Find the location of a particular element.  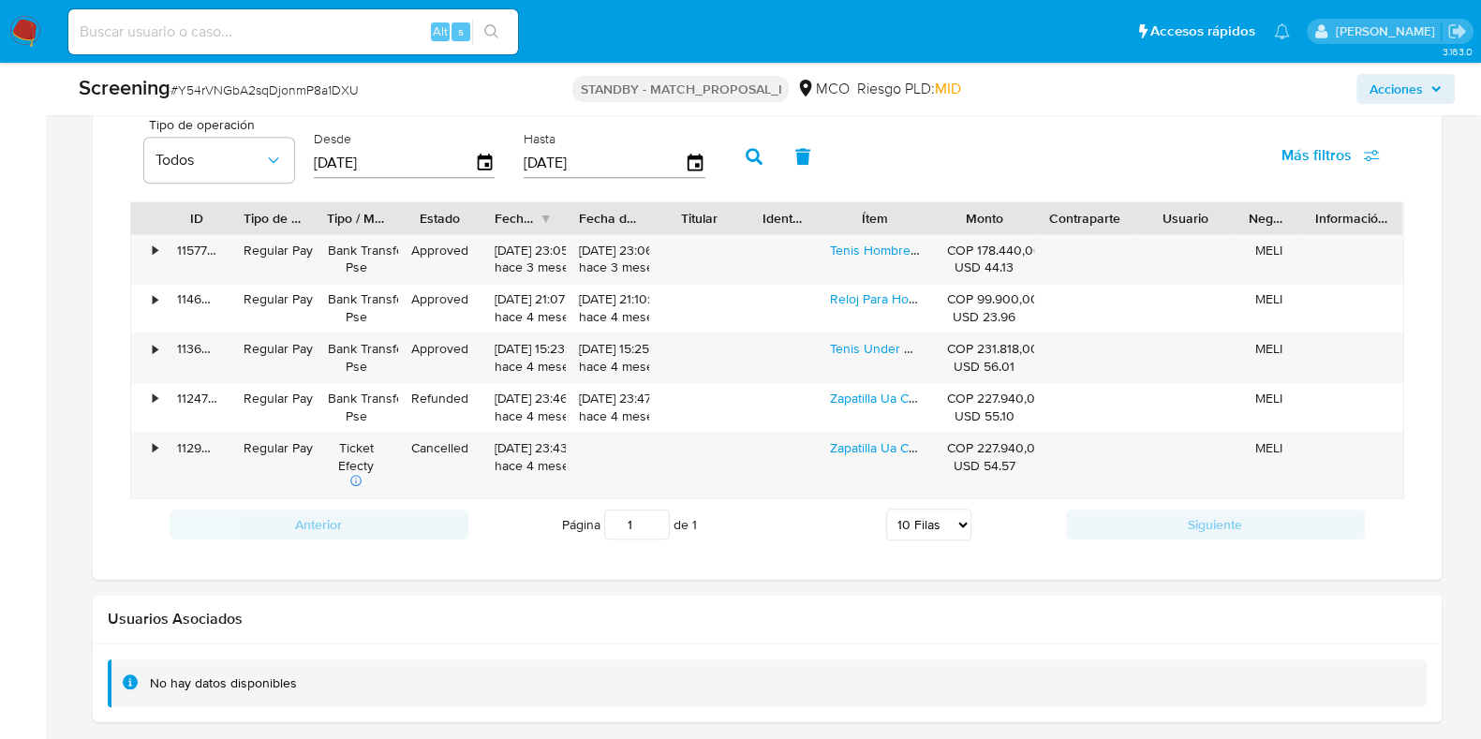

span: Accesos rápidos is located at coordinates (1203, 31).